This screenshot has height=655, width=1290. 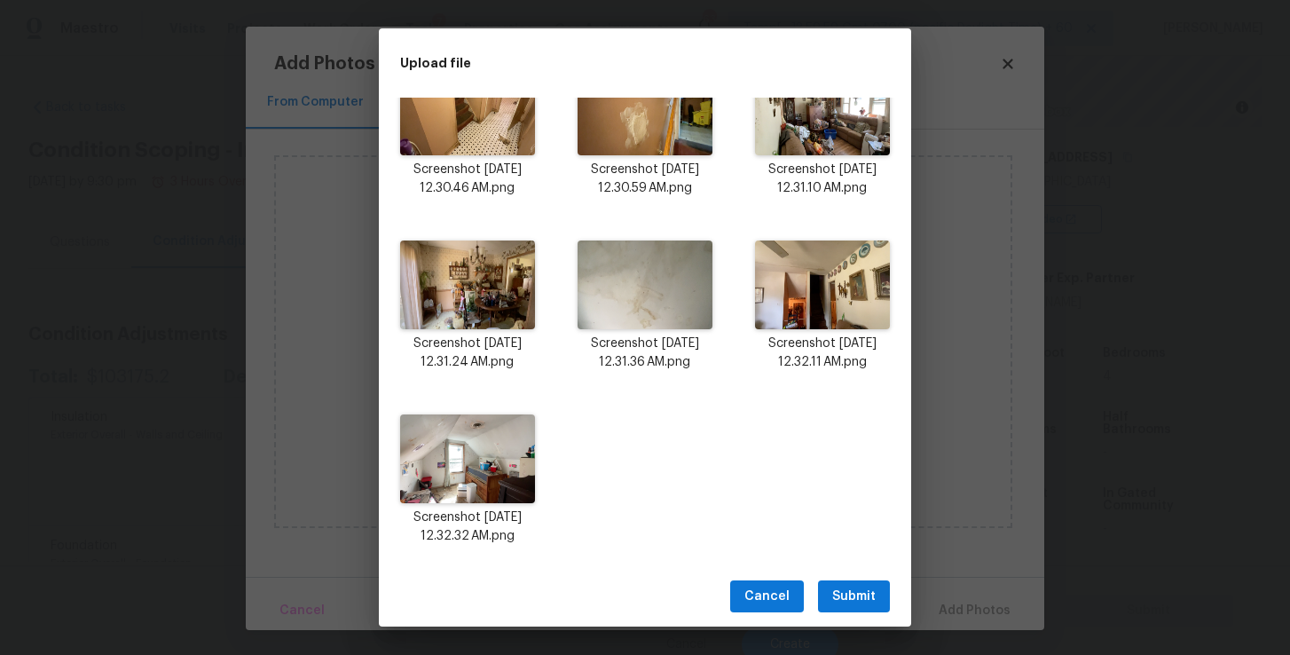 I want to click on img: ou3zxUUyWg7dri8tjD183G3xit63+X8L7WuyPmAwxAAAAABJRU5ErkJggg==, so click(x=468, y=111).